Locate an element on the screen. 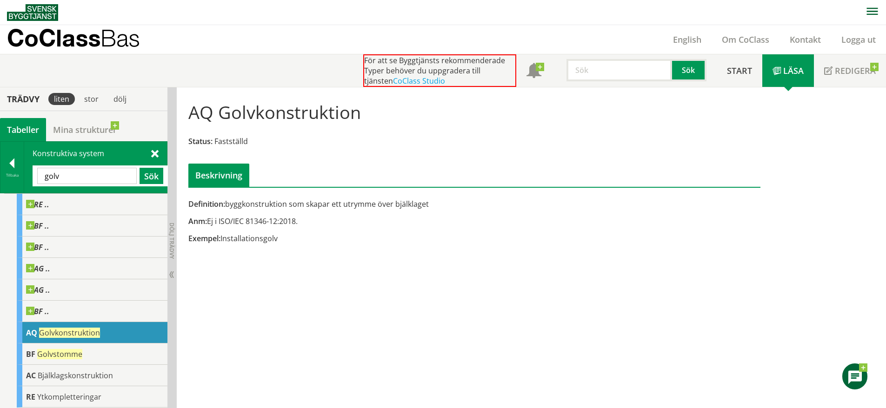  a: Kontakt is located at coordinates (805, 40).